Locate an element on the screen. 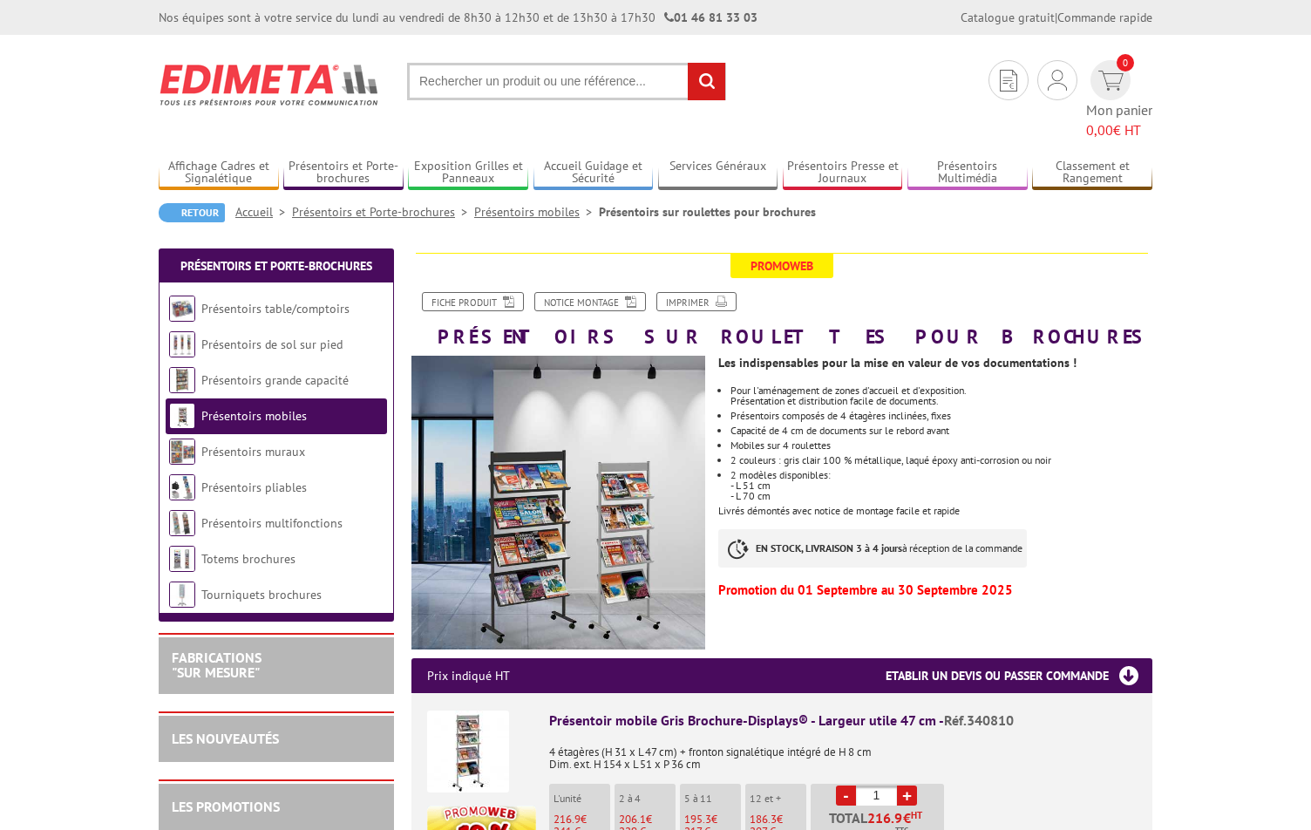  li: Présentoirs sur roulettes pour brochures is located at coordinates (707, 212).